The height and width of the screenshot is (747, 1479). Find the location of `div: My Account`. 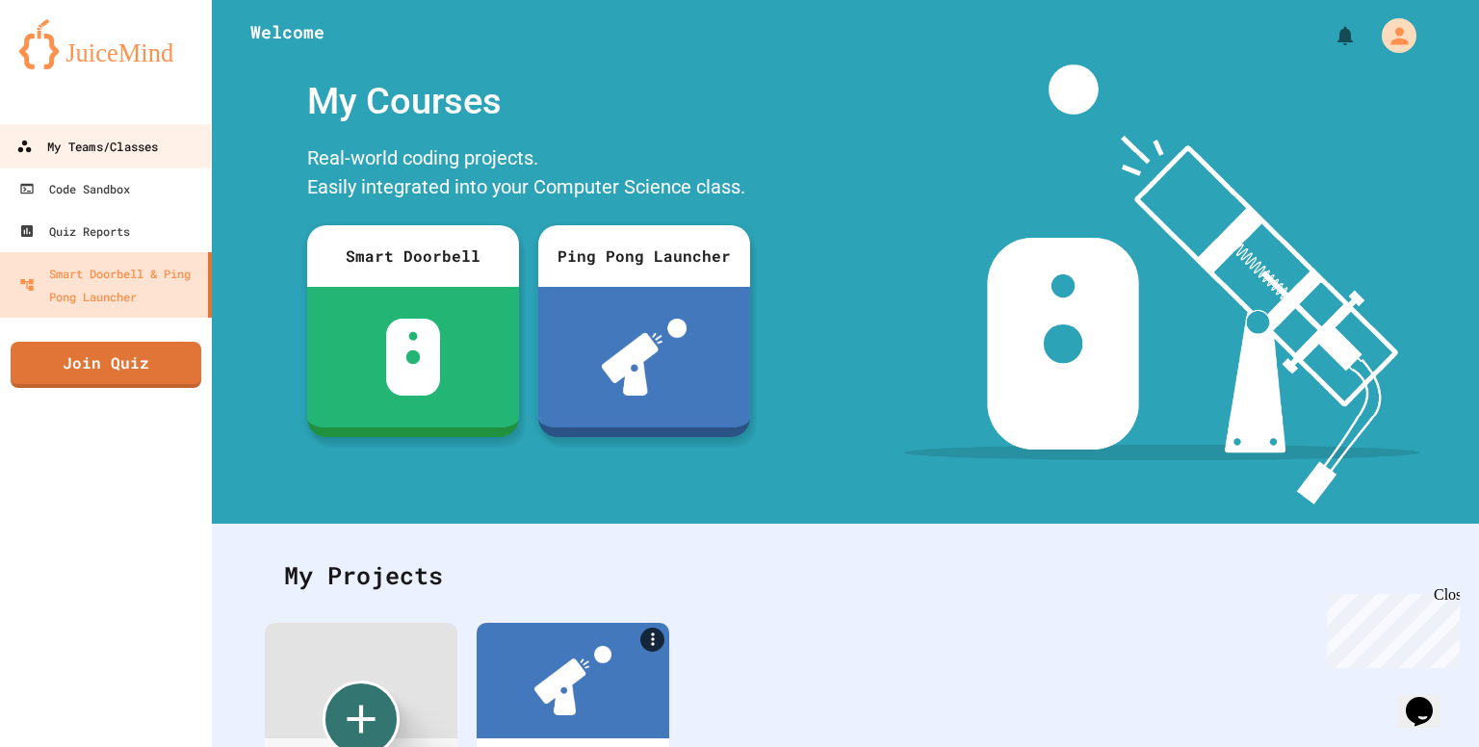

div: My Account is located at coordinates (1391, 36).